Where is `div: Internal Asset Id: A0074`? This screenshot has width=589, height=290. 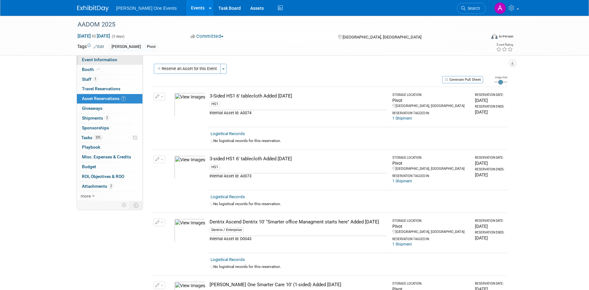 div: Internal Asset Id: A0074 is located at coordinates (298, 113).